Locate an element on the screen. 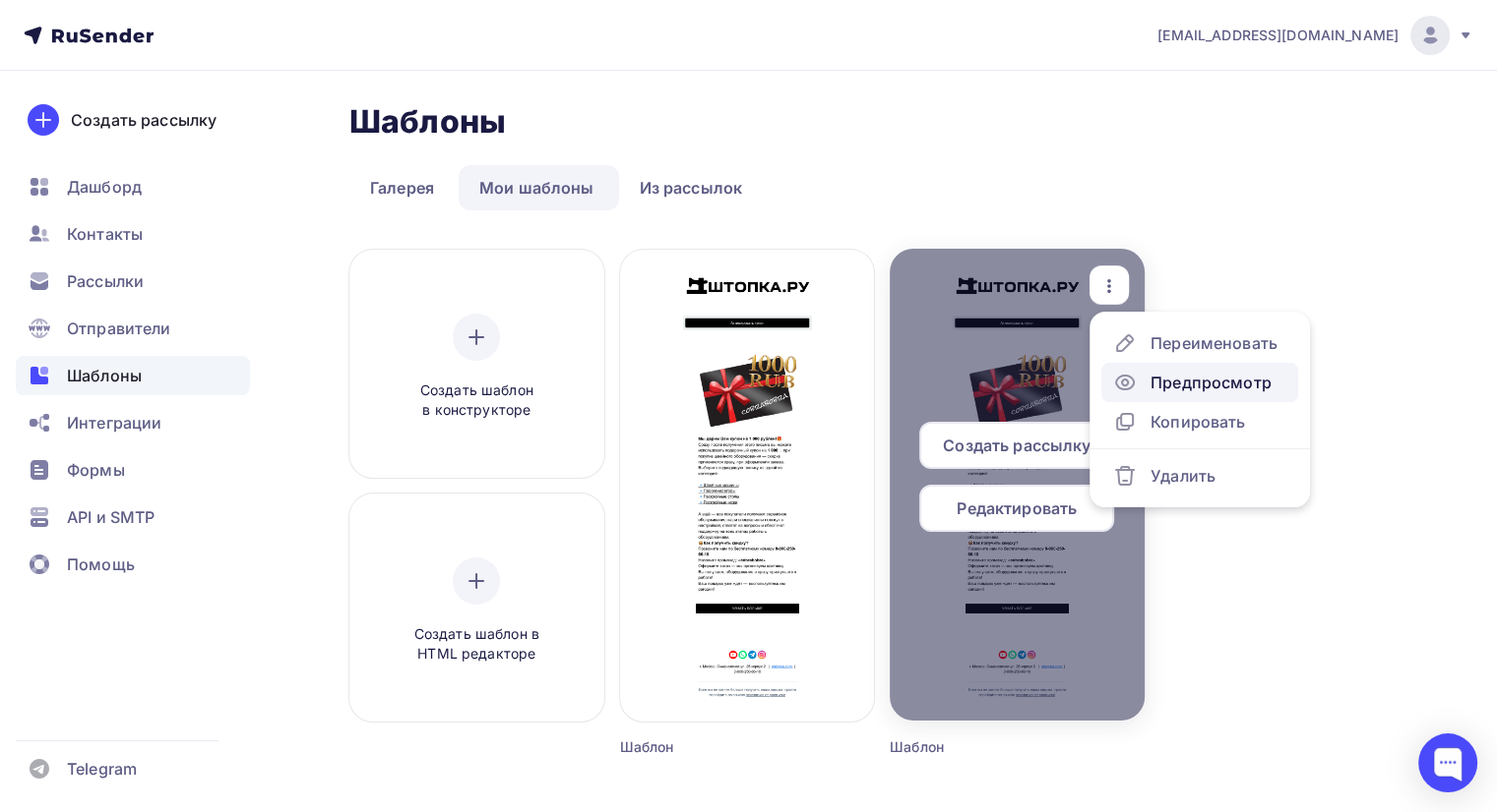 The height and width of the screenshot is (812, 1497). div: Удалить is located at coordinates (1183, 476).